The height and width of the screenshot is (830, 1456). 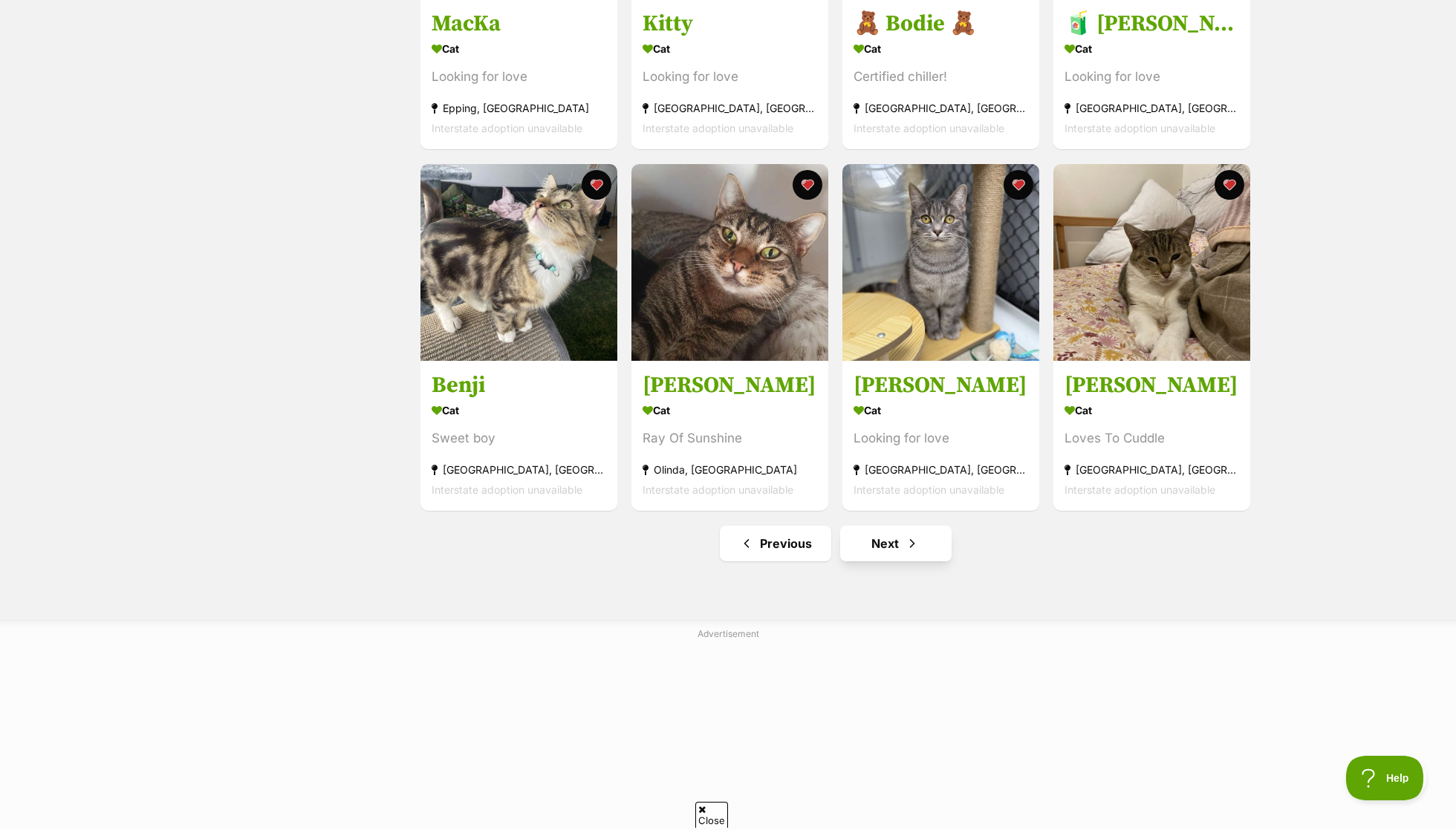 I want to click on a: Next page, so click(x=896, y=544).